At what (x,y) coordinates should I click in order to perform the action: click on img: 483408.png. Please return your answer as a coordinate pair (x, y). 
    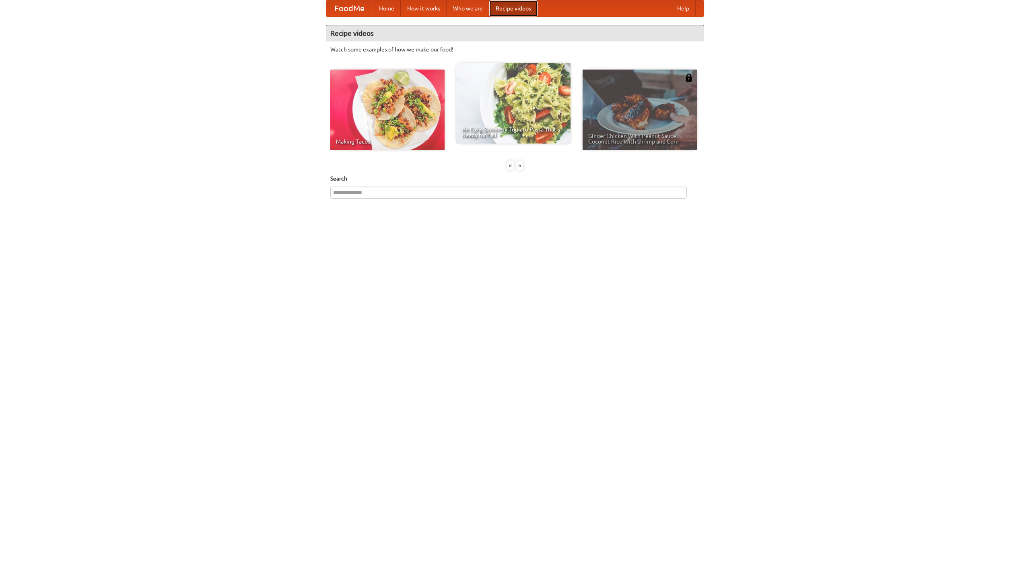
    Looking at the image, I should click on (689, 78).